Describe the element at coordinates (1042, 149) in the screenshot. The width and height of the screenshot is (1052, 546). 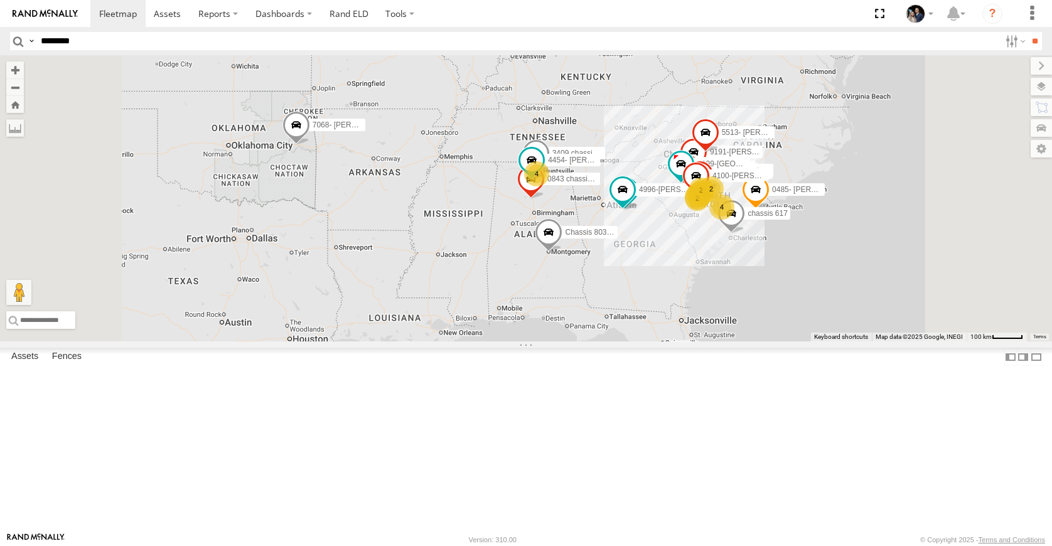
I see `label: Map Settings` at that location.